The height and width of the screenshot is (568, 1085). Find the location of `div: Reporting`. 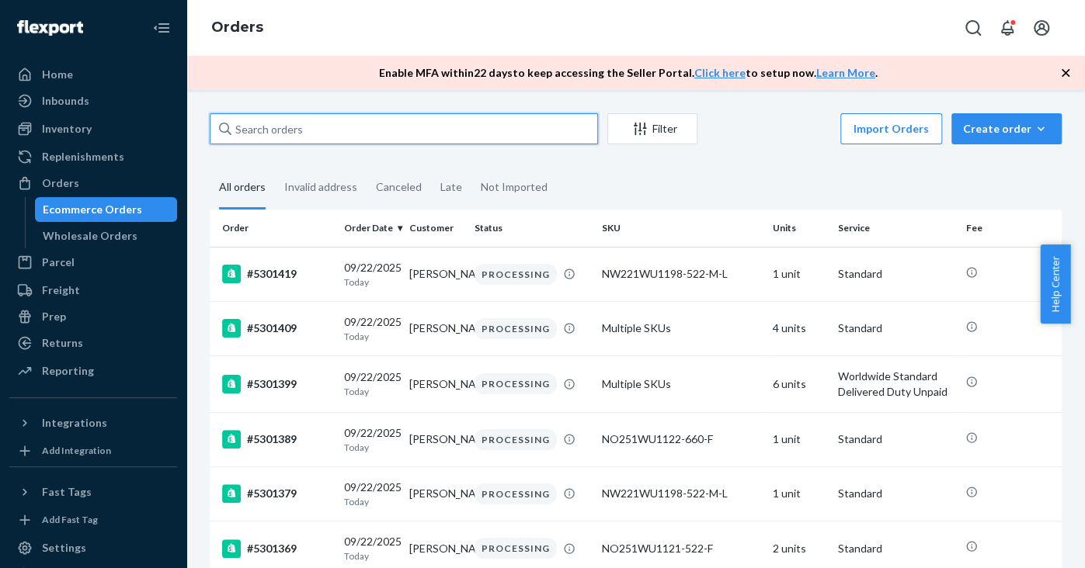

div: Reporting is located at coordinates (68, 371).